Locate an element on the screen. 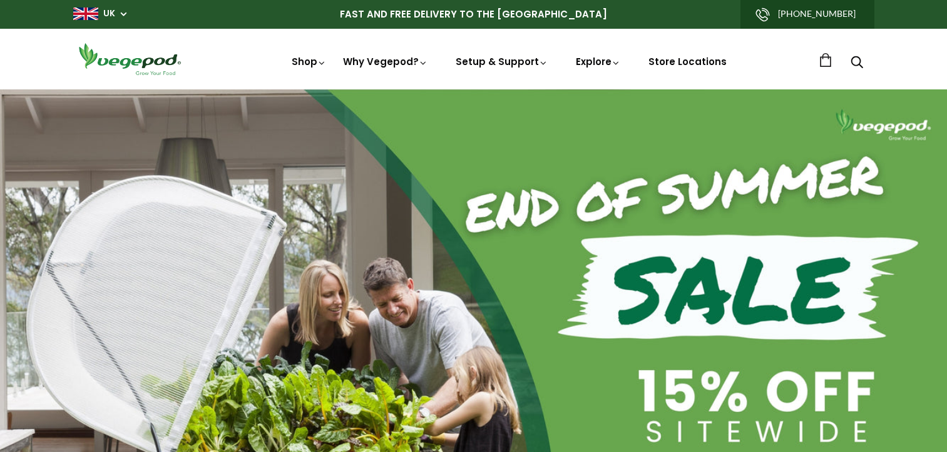 Image resolution: width=947 pixels, height=452 pixels. a: UK is located at coordinates (109, 14).